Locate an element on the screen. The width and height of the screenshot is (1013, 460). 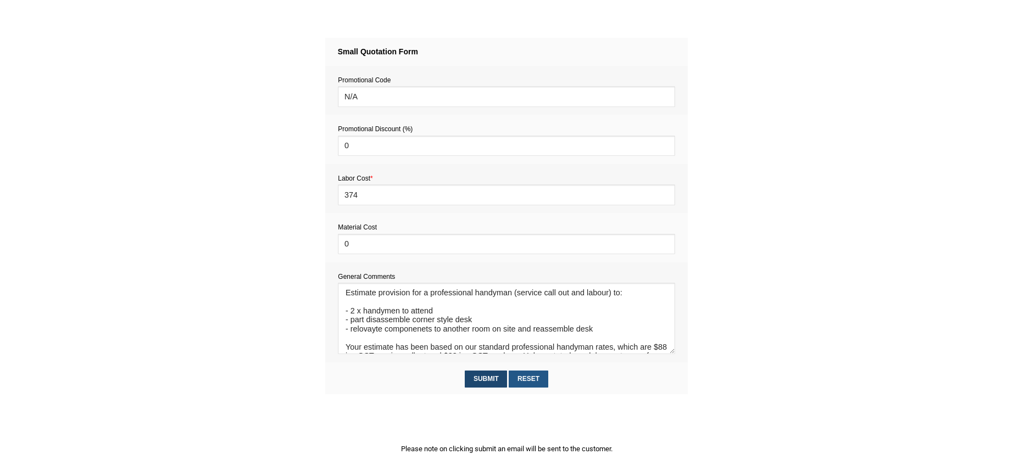
input: Submit is located at coordinates (486, 379).